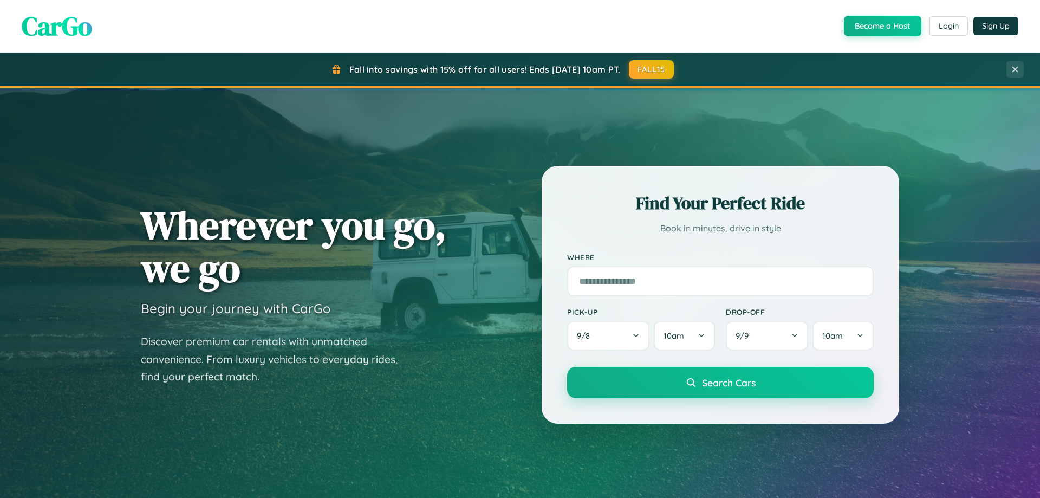  What do you see at coordinates (729, 383) in the screenshot?
I see `span: Search Cars` at bounding box center [729, 383].